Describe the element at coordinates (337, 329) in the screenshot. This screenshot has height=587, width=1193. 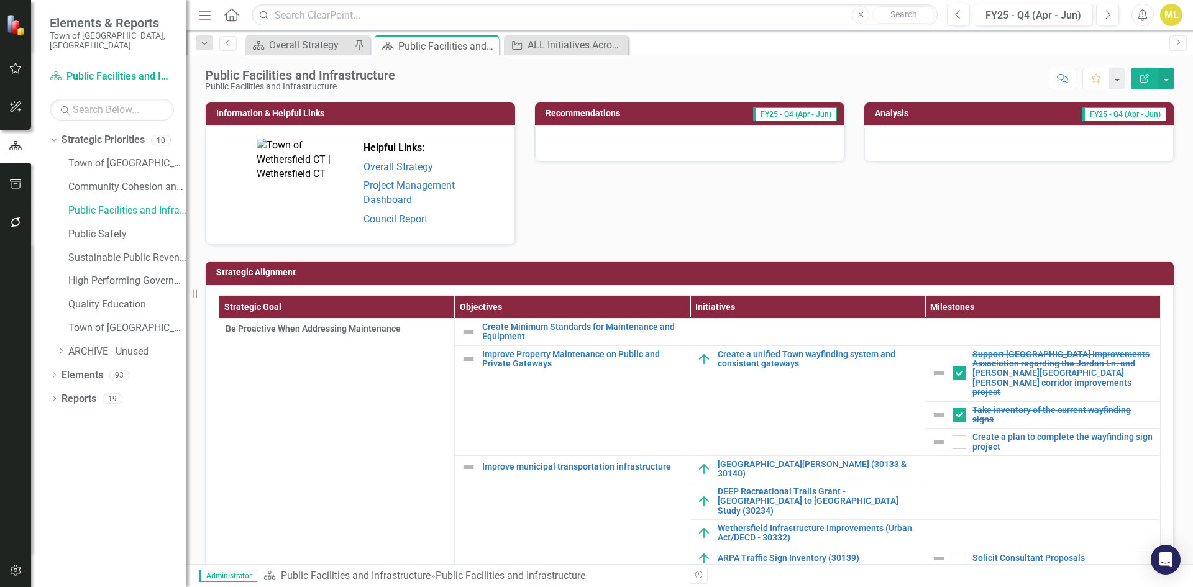
I see `span: Be Proactive When Addressing Maintenance` at that location.